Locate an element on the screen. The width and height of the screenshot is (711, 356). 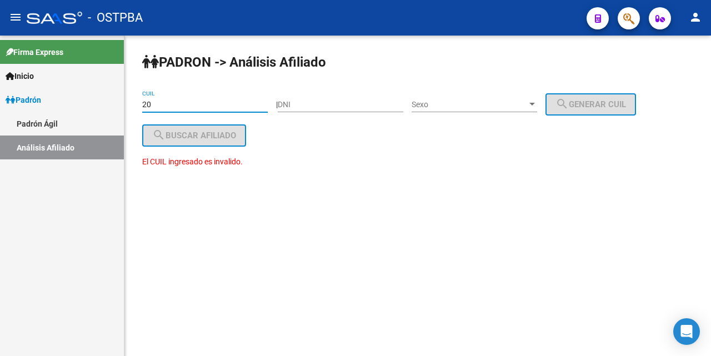
span: Inicio is located at coordinates (19, 76).